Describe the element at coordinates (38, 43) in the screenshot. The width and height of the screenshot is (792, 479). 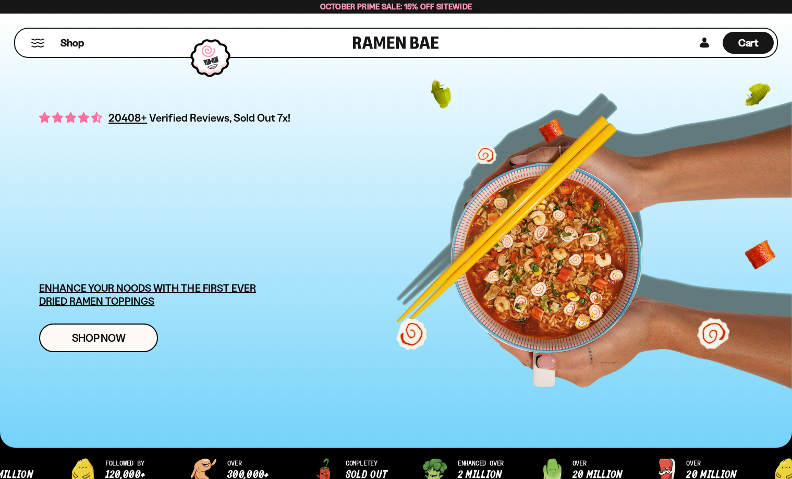
I see `button: Mobile Menu Trigger` at that location.